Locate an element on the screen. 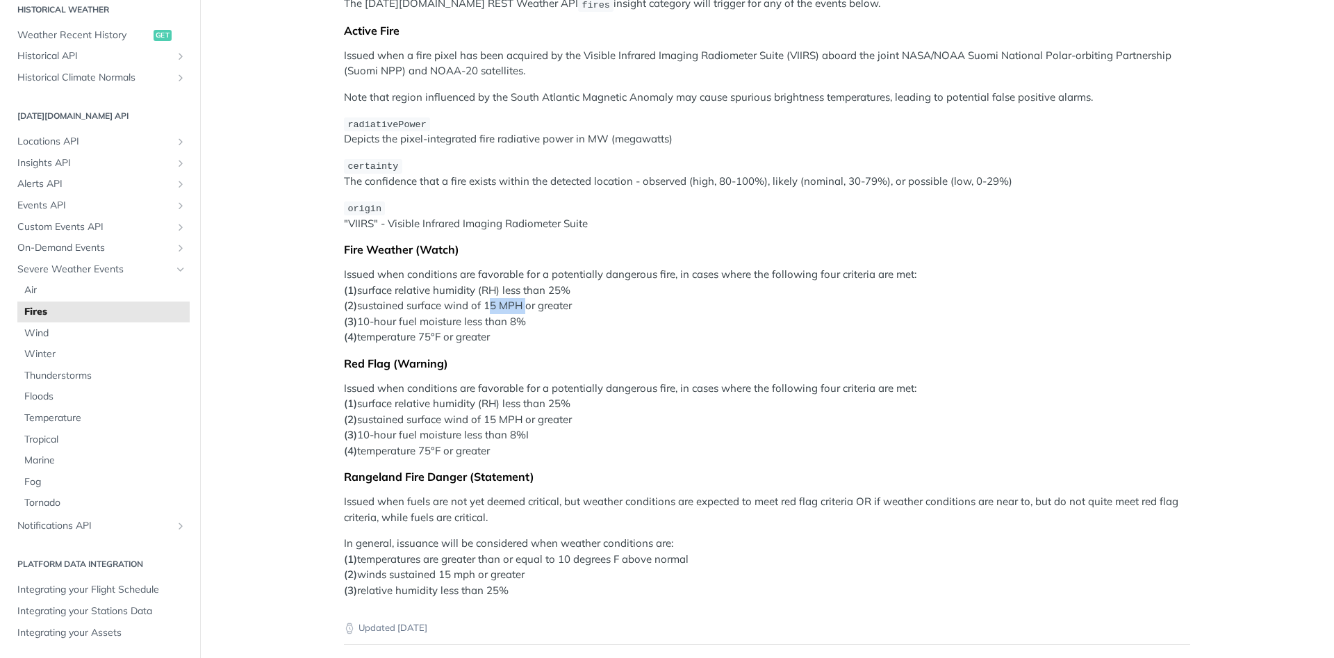  a: Notifications APIShow subpages for Notifications API is located at coordinates (100, 526).